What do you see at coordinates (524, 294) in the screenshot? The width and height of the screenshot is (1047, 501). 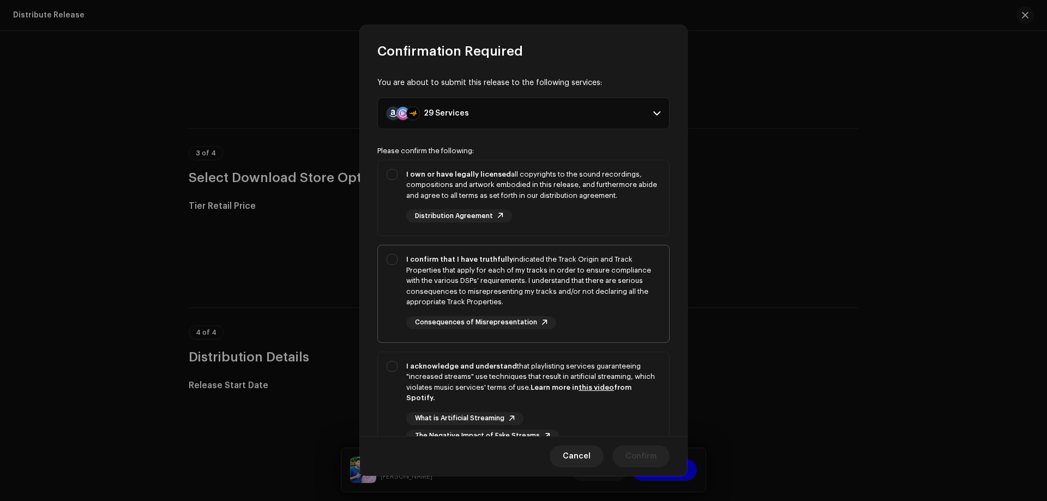 I see `p-togglebutton: I confirm that I have truthfullyindicated the Track Origin and Track Properties that apply for ea...` at bounding box center [524, 294].